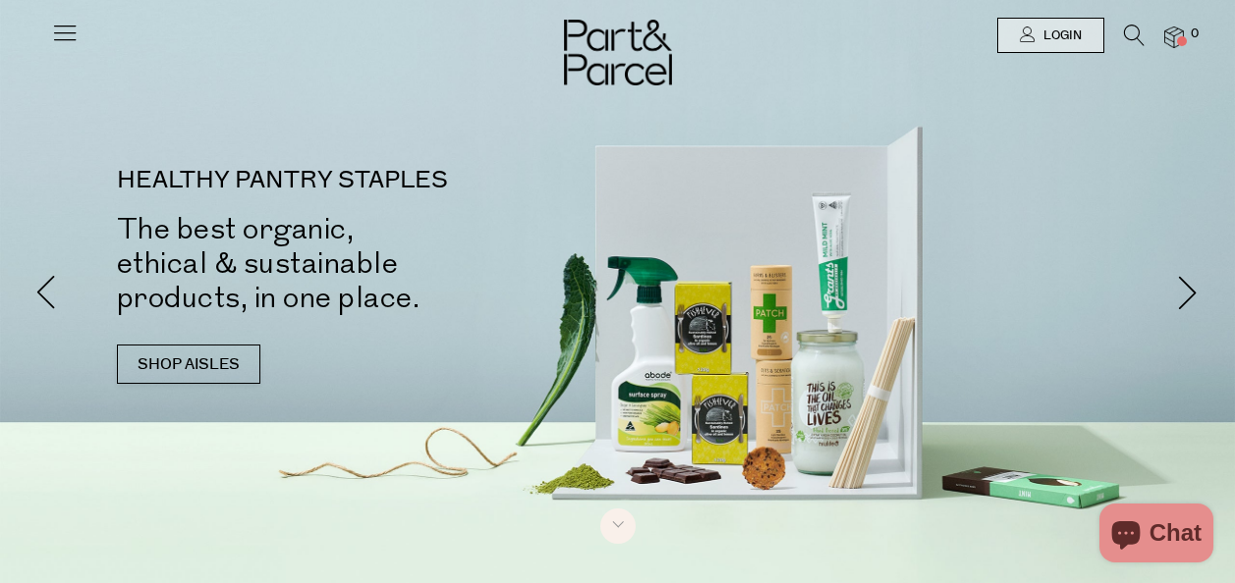  What do you see at coordinates (1060, 35) in the screenshot?
I see `span: Login` at bounding box center [1060, 35].